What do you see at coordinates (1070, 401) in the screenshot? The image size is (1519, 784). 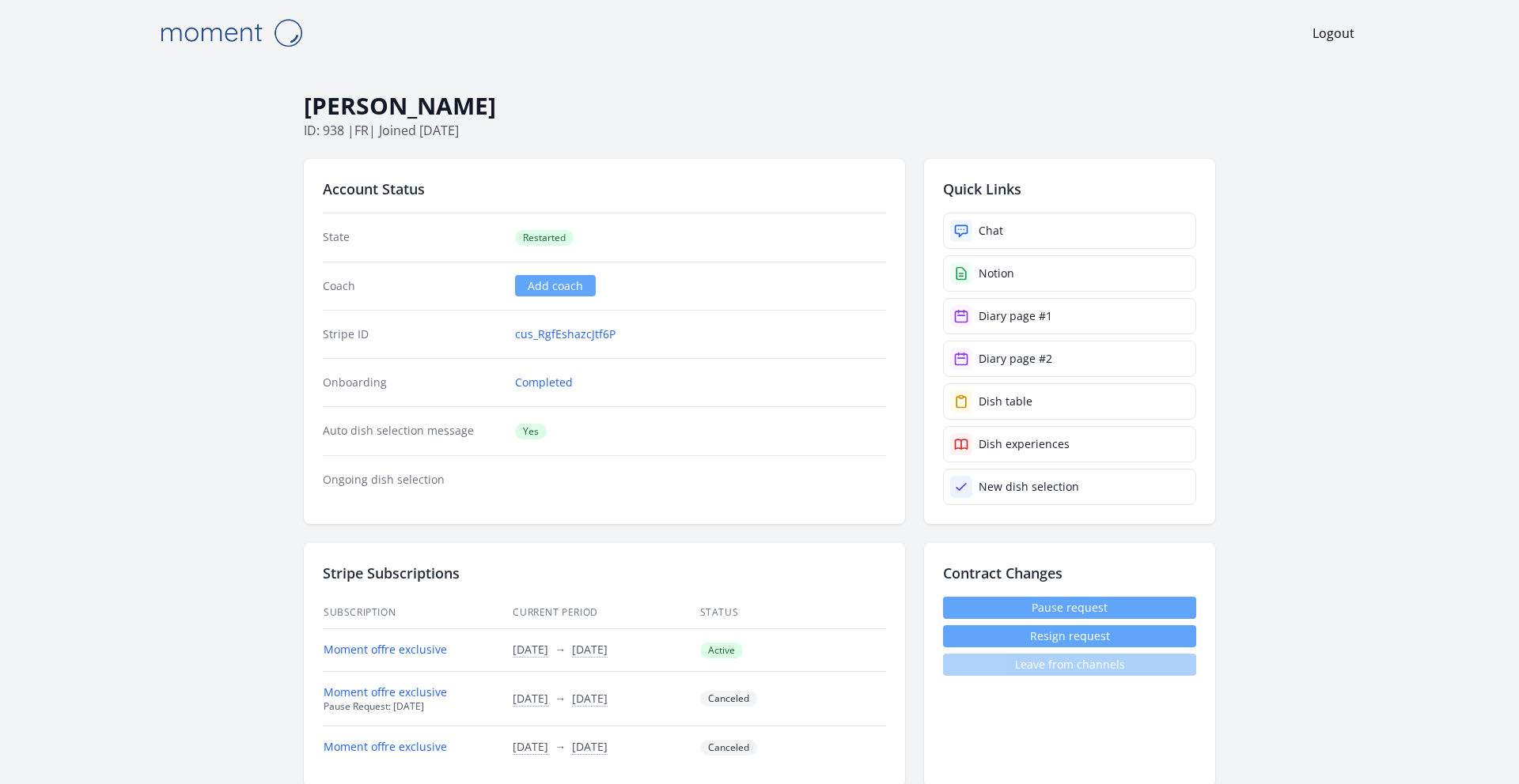 I see `a: Dish table` at bounding box center [1070, 401].